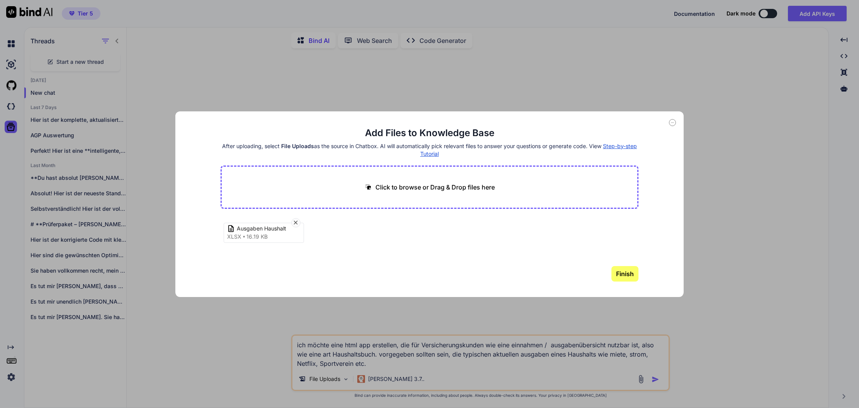 Image resolution: width=859 pixels, height=408 pixels. Describe the element at coordinates (234, 236) in the screenshot. I see `span: xlsx` at that location.